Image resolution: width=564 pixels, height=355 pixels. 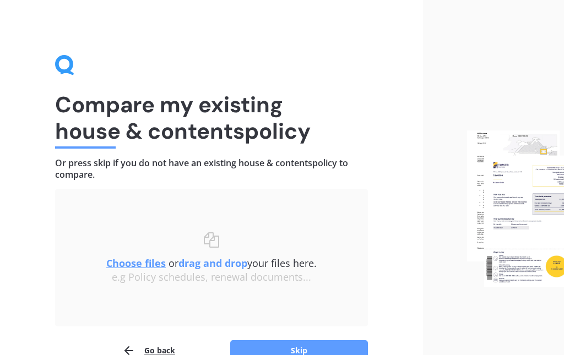 I want to click on img: files.webp, so click(x=516, y=209).